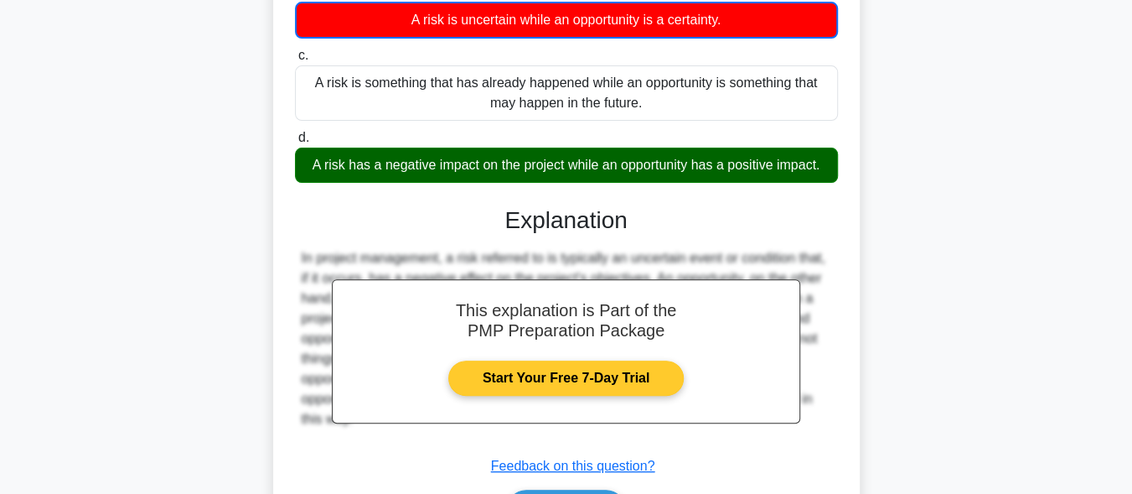  I want to click on div: A risk is uncertain while an opportunity is a certainty., so click(567, 20).